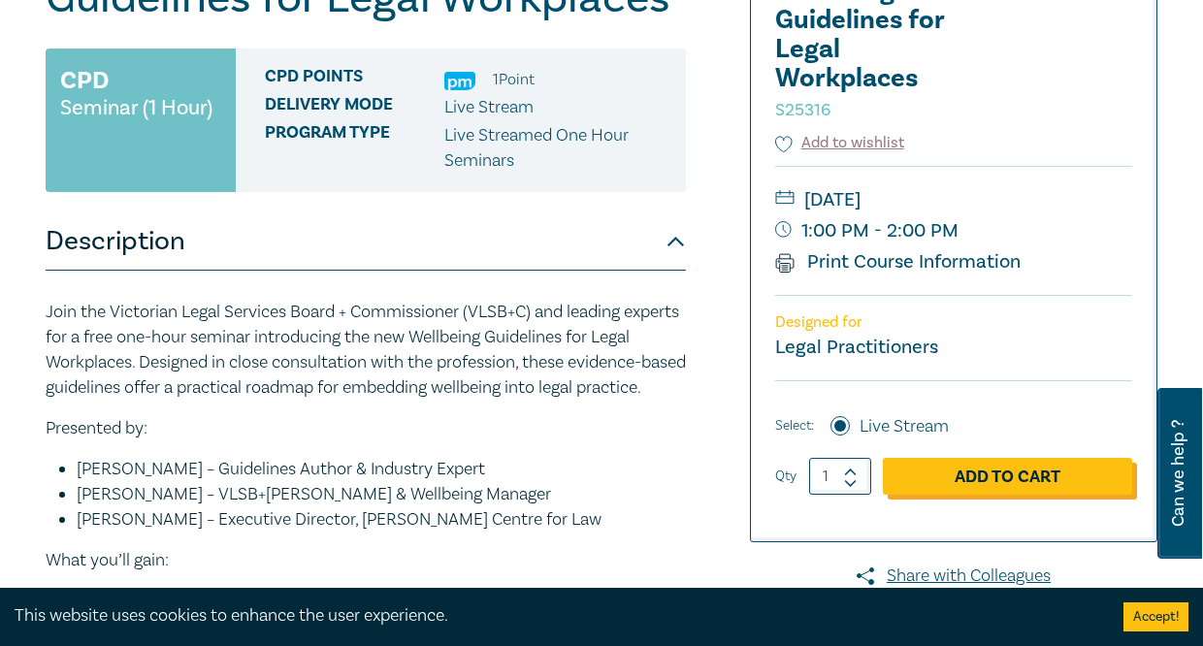 The height and width of the screenshot is (646, 1203). I want to click on a: Share with Colleagues, so click(954, 576).